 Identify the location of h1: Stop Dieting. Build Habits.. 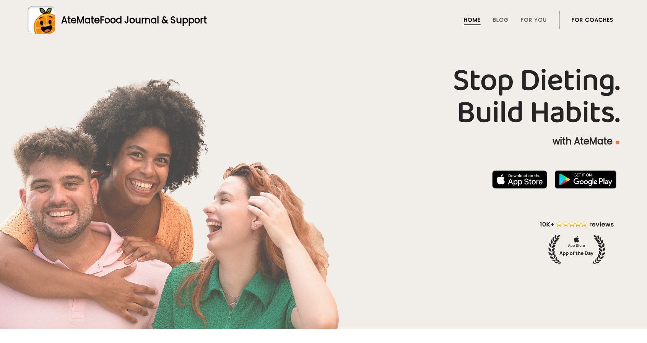
(323, 97).